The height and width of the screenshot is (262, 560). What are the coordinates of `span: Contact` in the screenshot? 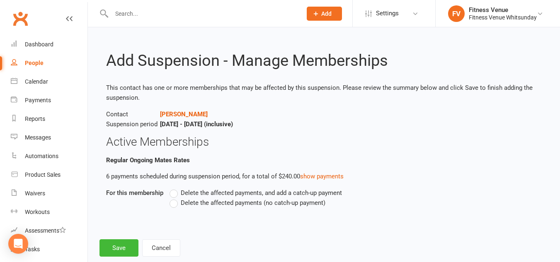 It's located at (133, 114).